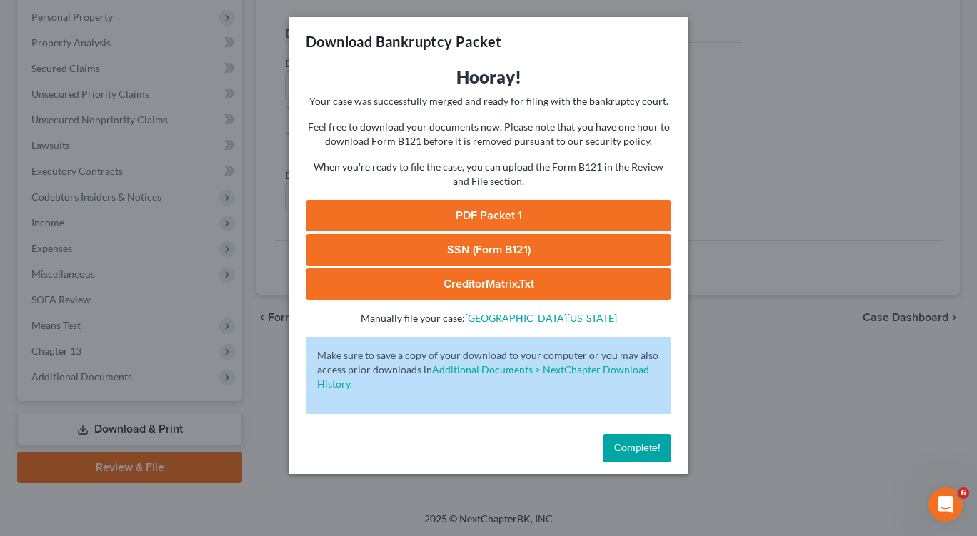 The height and width of the screenshot is (536, 977). Describe the element at coordinates (123, 204) in the screenshot. I see `div: The court has added a new Credit Counseling Field that we need to update upon filing. Please remo...` at that location.